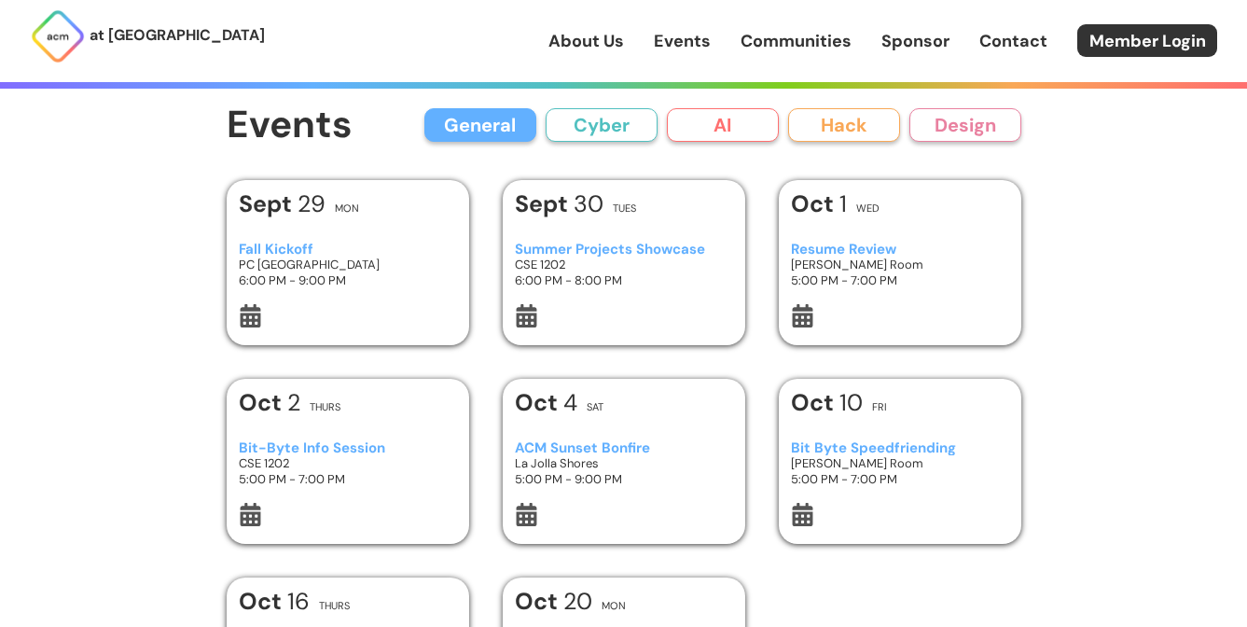 This screenshot has height=627, width=1247. I want to click on h3: Resume Review, so click(899, 249).